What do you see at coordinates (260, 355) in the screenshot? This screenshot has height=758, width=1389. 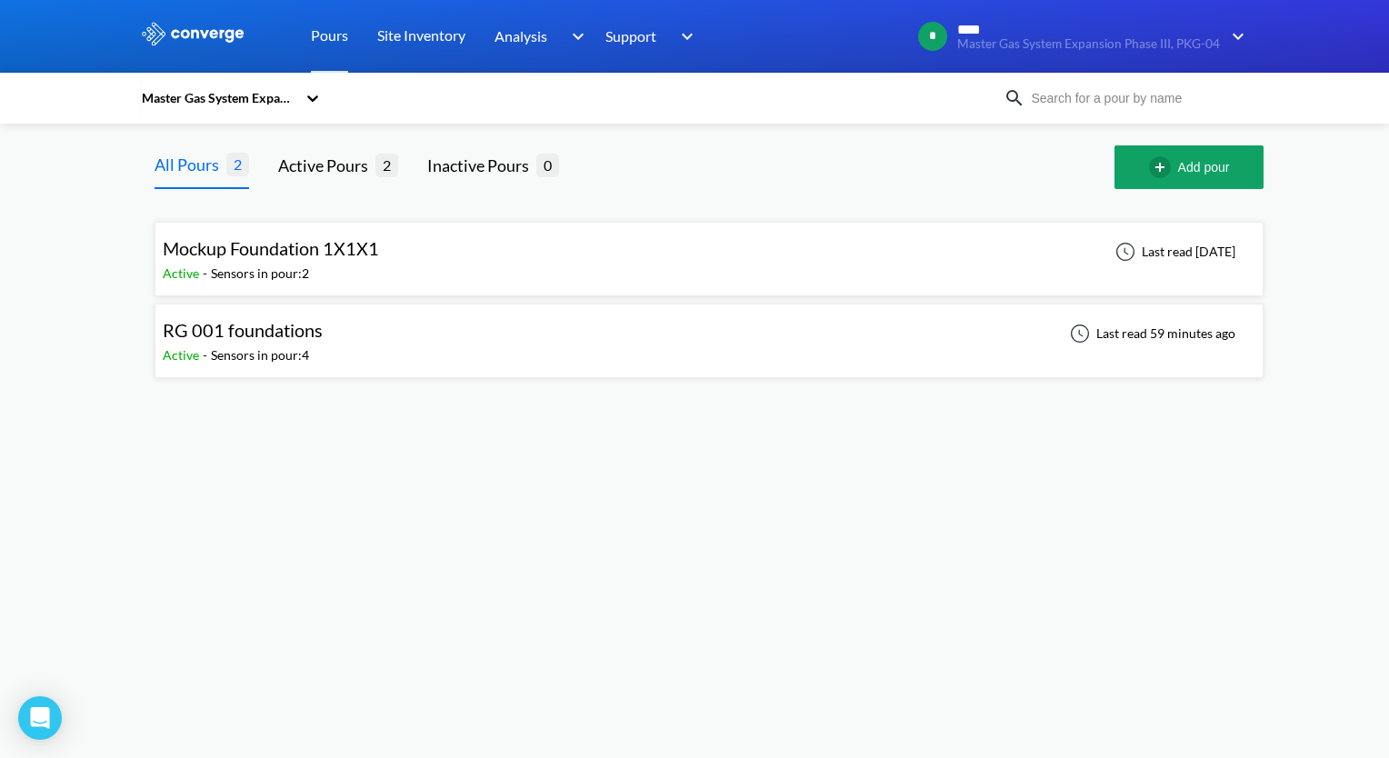 I see `div: Sensors in pour: 4` at bounding box center [260, 355].